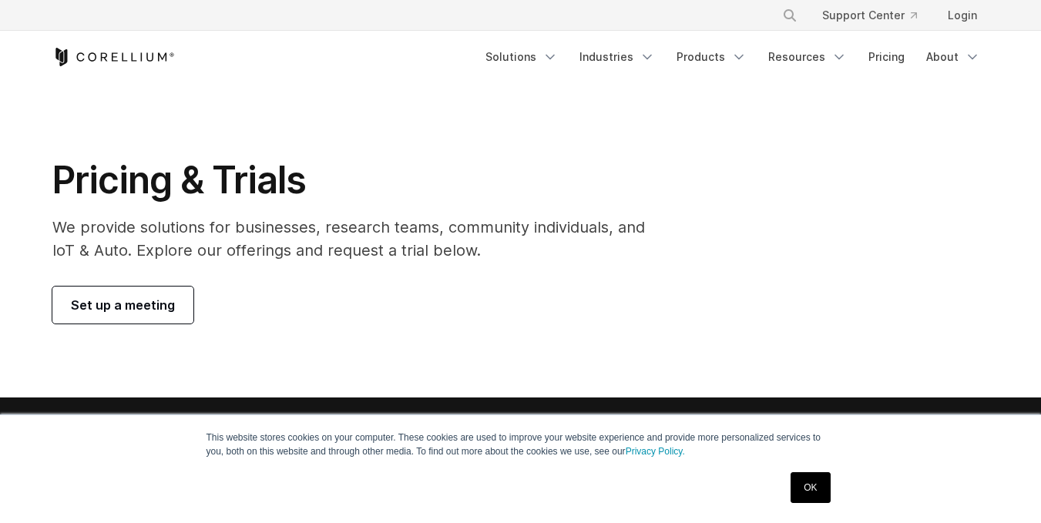 Image resolution: width=1041 pixels, height=523 pixels. I want to click on a: Pricing, so click(886, 57).